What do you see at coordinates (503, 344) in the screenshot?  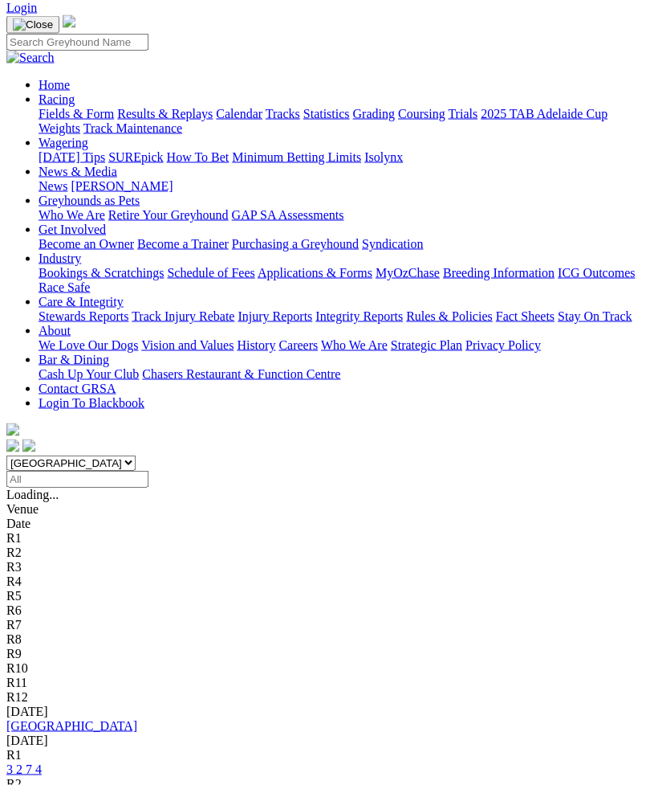 I see `a: Privacy Policy` at bounding box center [503, 344].